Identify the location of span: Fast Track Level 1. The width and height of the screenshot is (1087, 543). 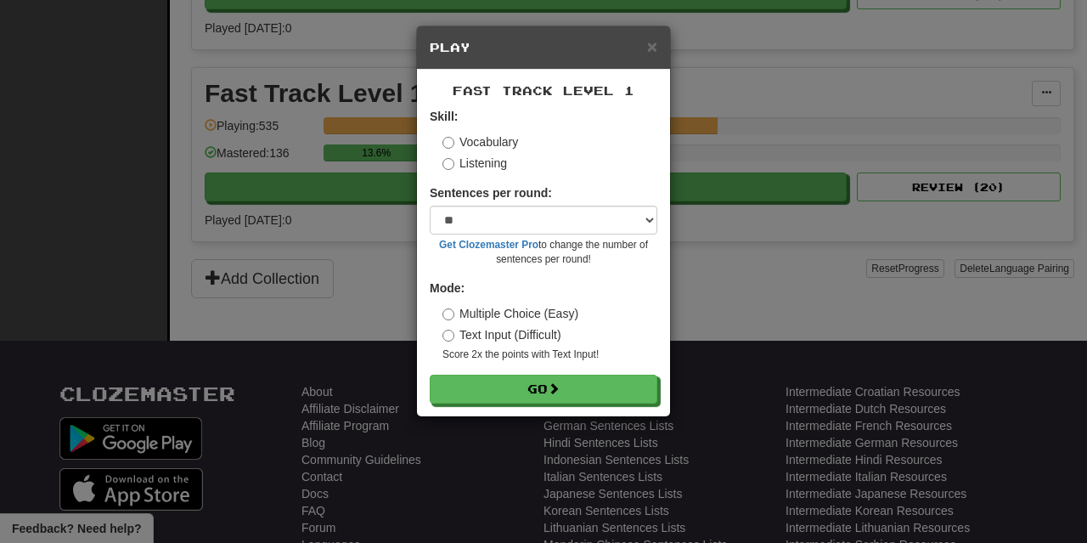
(544, 90).